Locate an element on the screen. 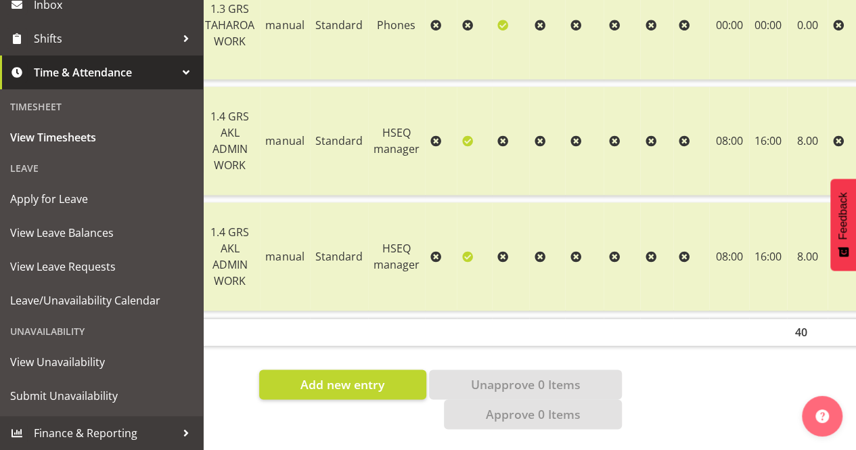 This screenshot has height=450, width=856. span: Submit Unavailability is located at coordinates (102, 396).